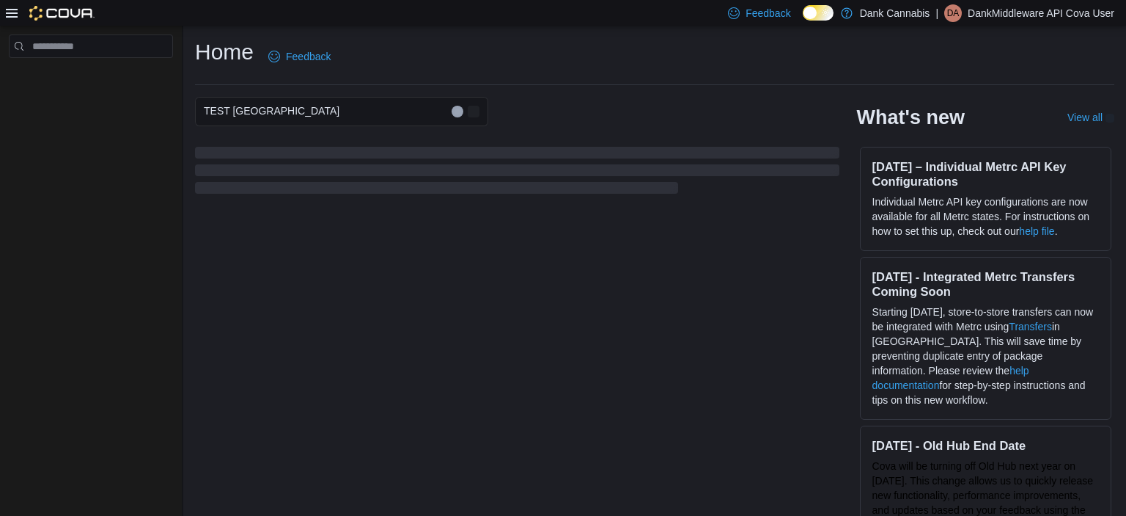 This screenshot has width=1126, height=516. I want to click on img: Cova, so click(62, 13).